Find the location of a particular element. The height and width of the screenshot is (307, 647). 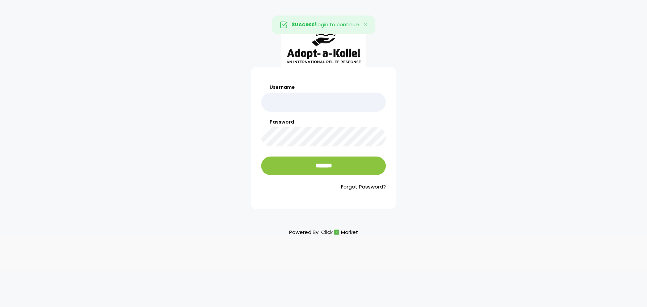

div: login to continue. is located at coordinates (323, 25).